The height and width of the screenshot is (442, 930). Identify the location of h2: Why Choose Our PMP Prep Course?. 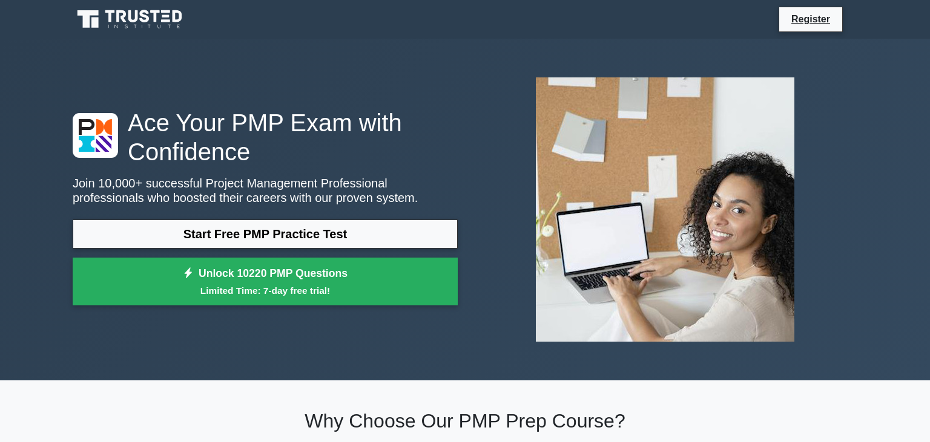
(465, 421).